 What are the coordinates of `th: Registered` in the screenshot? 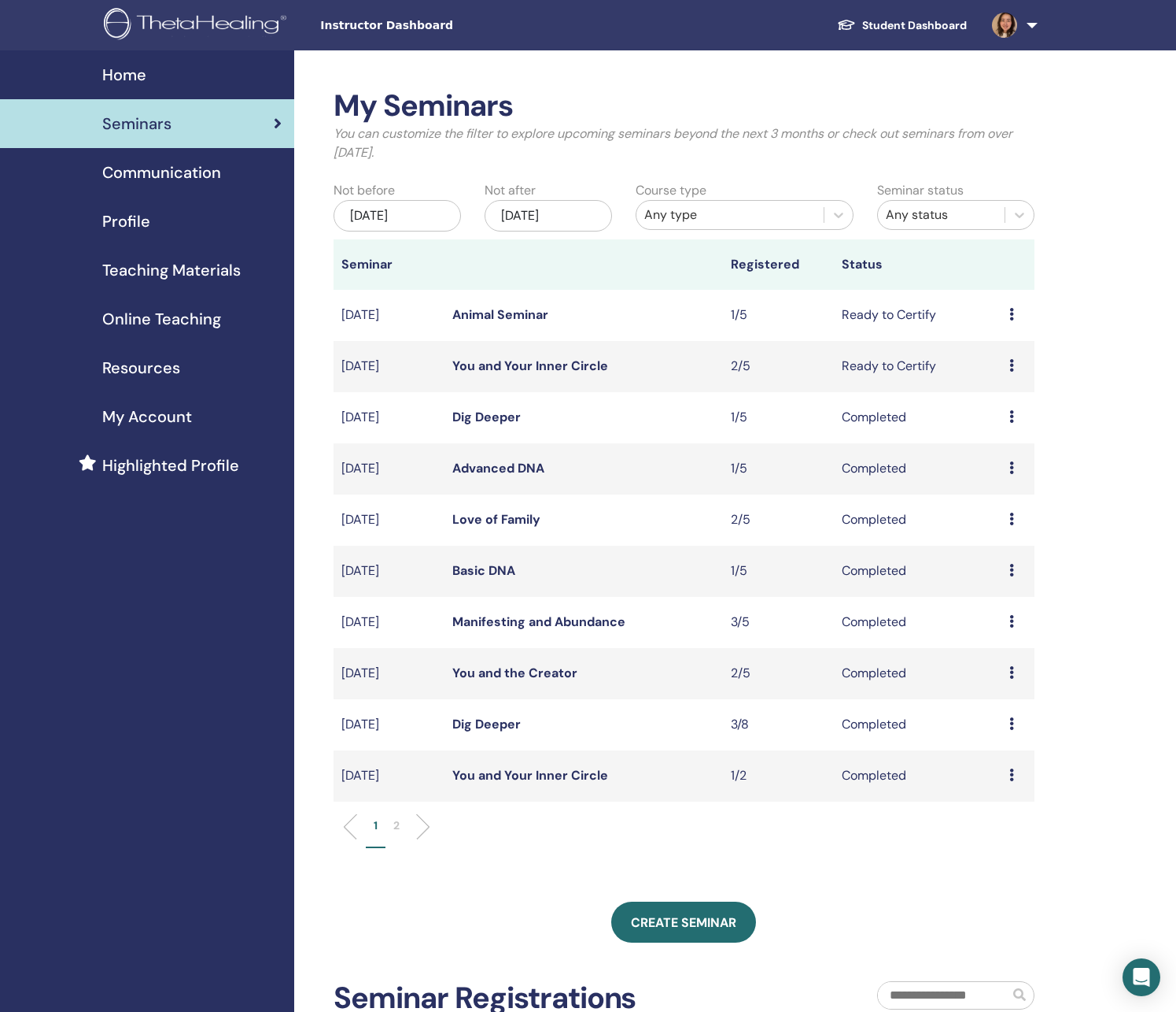 It's located at (778, 265).